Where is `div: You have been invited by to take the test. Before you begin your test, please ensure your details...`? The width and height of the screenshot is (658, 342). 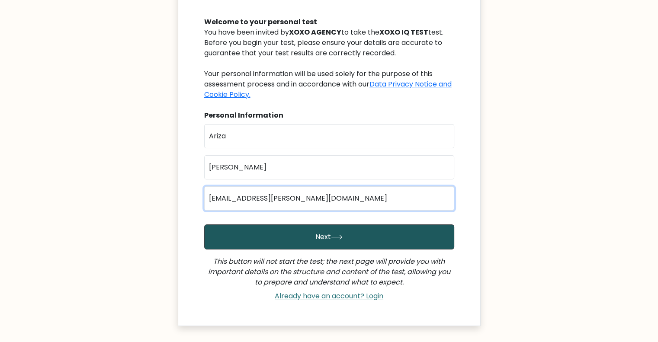
div: You have been invited by to take the test. Before you begin your test, please ensure your details... is located at coordinates (329, 64).